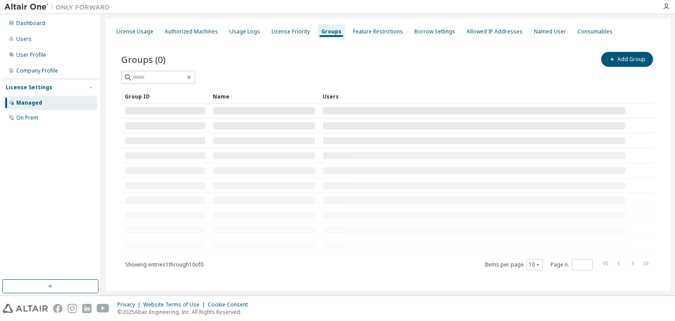 This screenshot has height=321, width=675. Describe the element at coordinates (595, 32) in the screenshot. I see `div: Consumables` at that location.